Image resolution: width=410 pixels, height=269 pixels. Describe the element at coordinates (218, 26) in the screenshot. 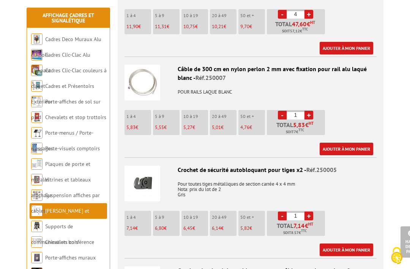

I see `span: 10,21` at that location.